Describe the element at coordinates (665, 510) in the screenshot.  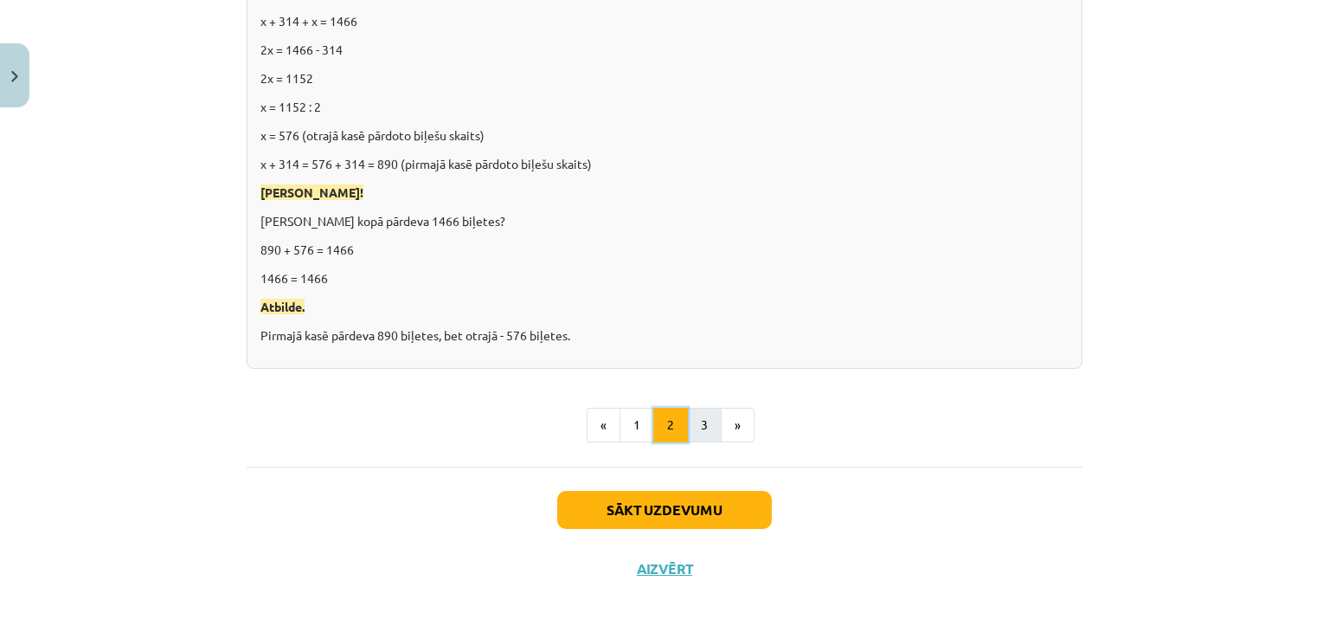
I see `button: Sākt uzdevumu` at that location.